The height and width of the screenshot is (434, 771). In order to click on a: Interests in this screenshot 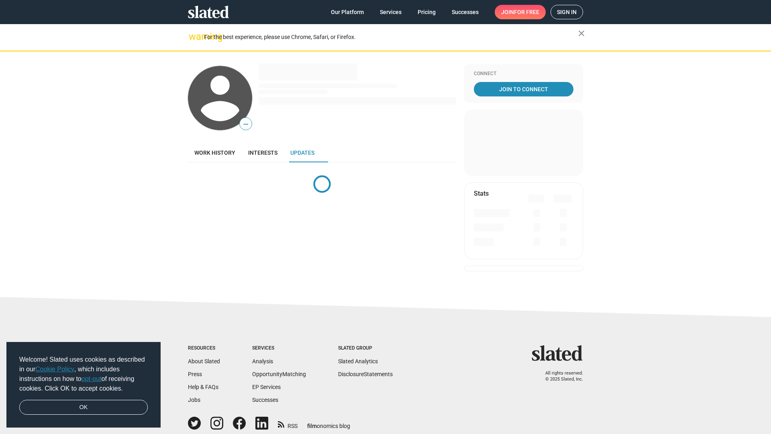, I will do `click(263, 153)`.